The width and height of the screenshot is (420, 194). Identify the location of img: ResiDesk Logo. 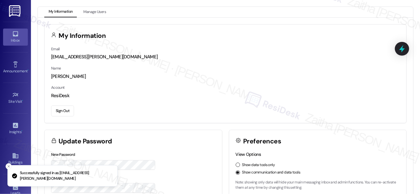
(15, 11).